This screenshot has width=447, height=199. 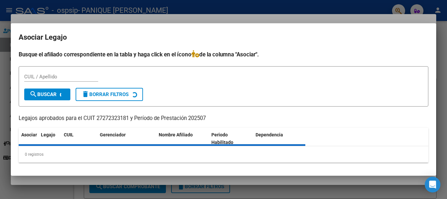 What do you see at coordinates (113, 134) in the screenshot?
I see `span: Gerenciador` at bounding box center [113, 134].